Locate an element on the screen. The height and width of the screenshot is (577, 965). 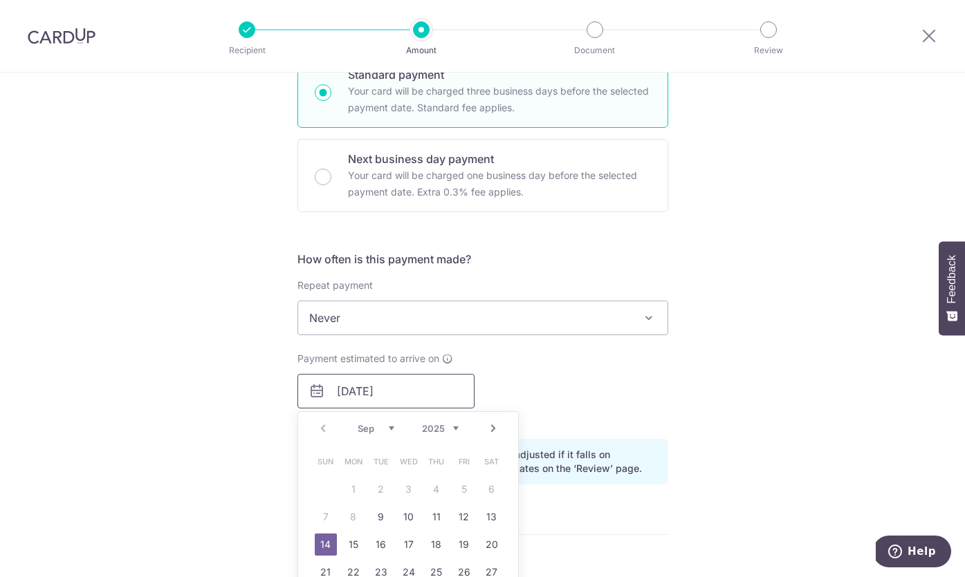
span: Help is located at coordinates (46, 16).